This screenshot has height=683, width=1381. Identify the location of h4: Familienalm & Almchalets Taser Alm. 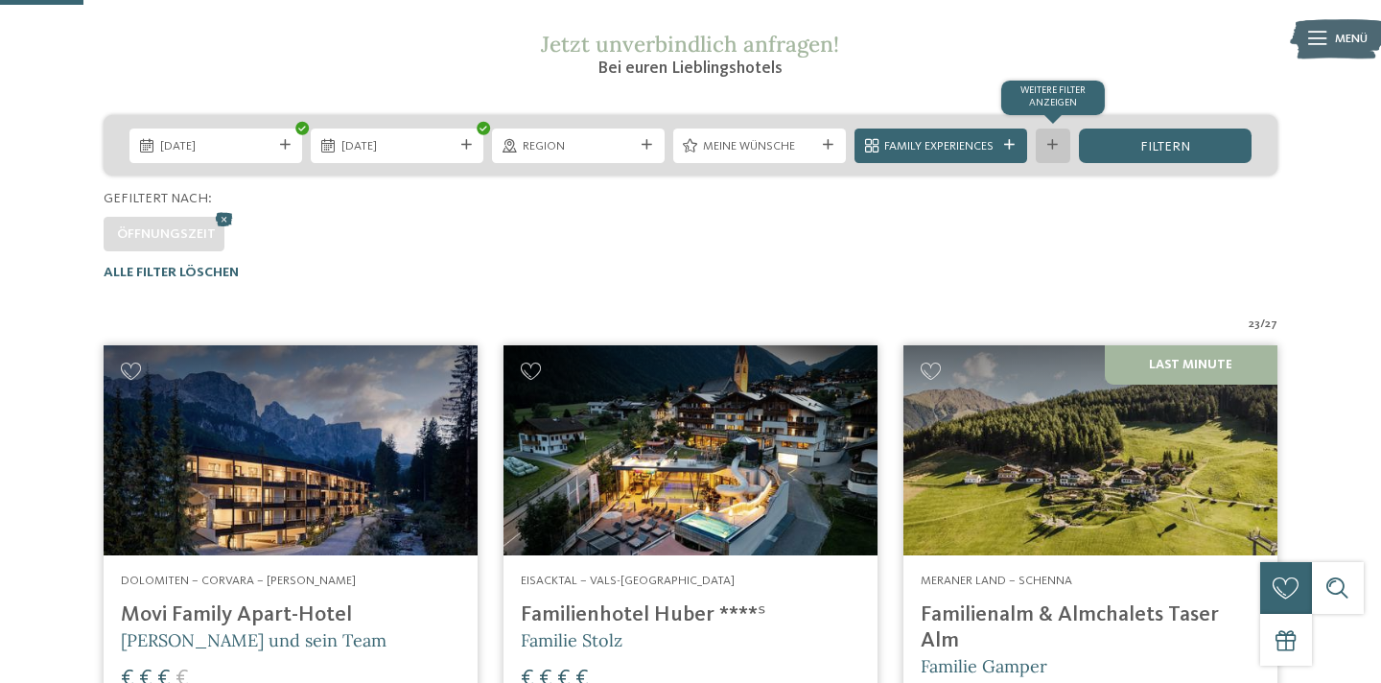
(1090, 628).